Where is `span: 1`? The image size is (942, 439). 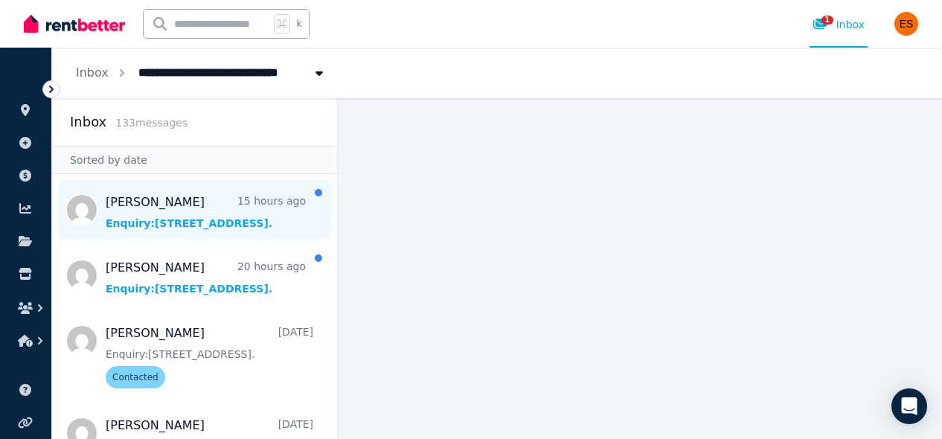 span: 1 is located at coordinates (827, 20).